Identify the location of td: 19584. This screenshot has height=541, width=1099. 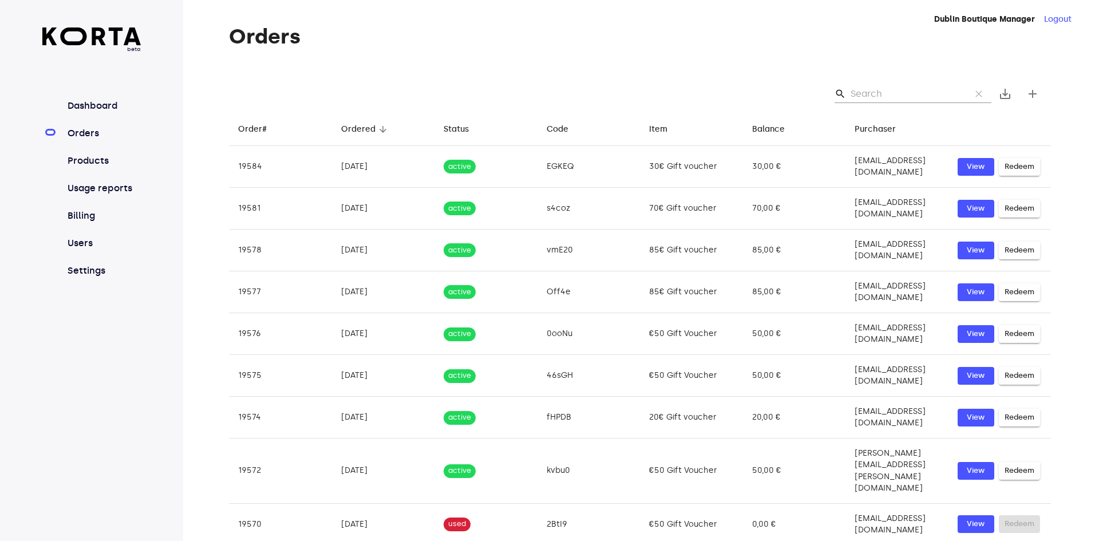
(280, 167).